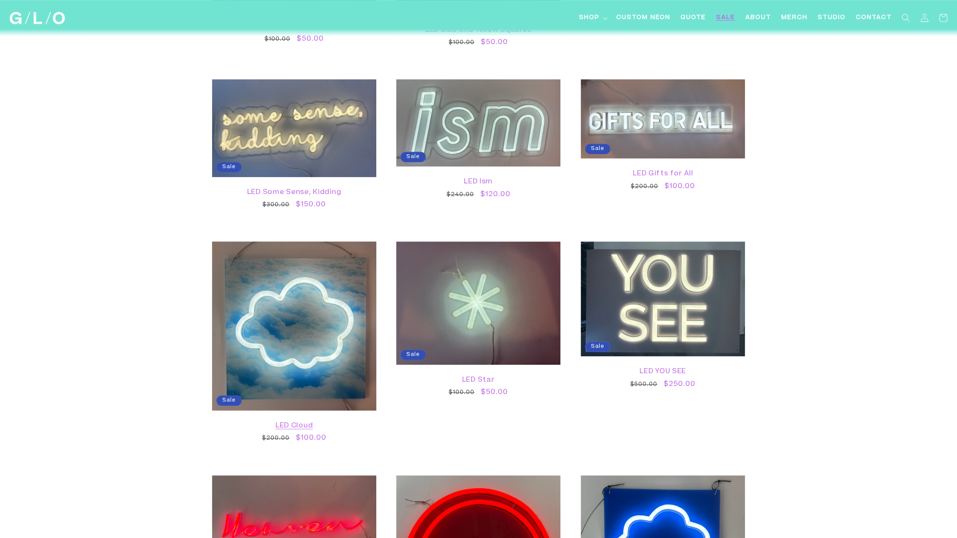 The width and height of the screenshot is (957, 538). What do you see at coordinates (294, 426) in the screenshot?
I see `a: LED Cloud` at bounding box center [294, 426].